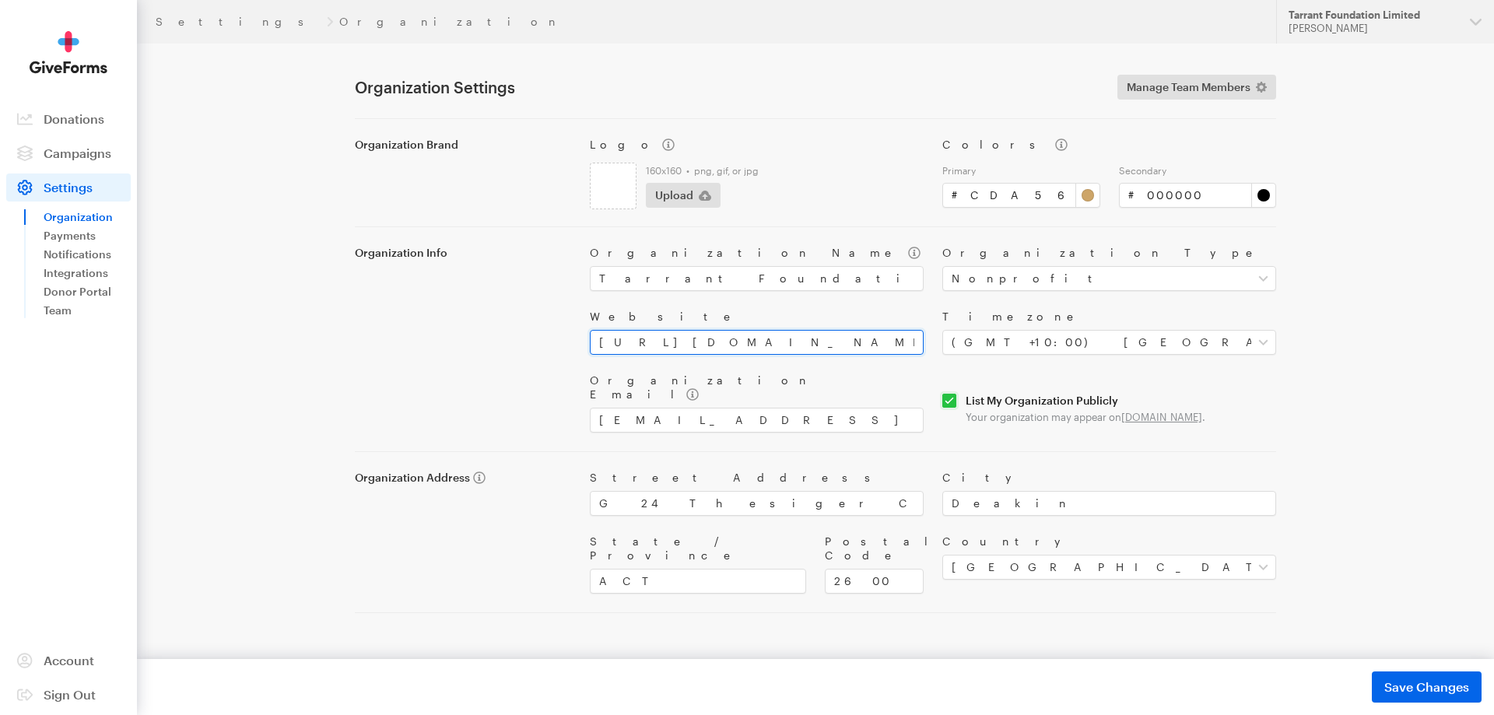  I want to click on a: Organization, so click(87, 217).